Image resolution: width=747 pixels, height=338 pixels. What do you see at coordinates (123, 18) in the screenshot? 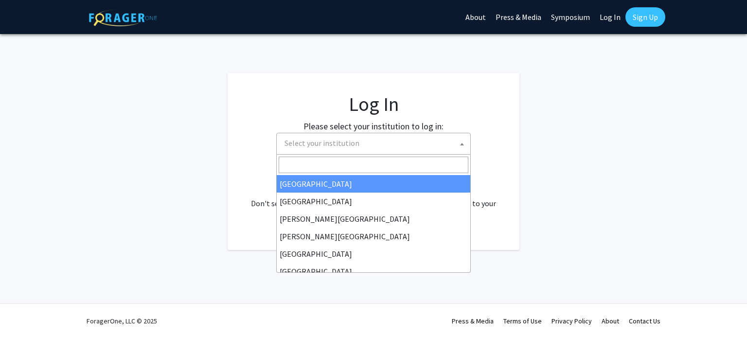
I see `img: ForagerOne Logo` at bounding box center [123, 18].